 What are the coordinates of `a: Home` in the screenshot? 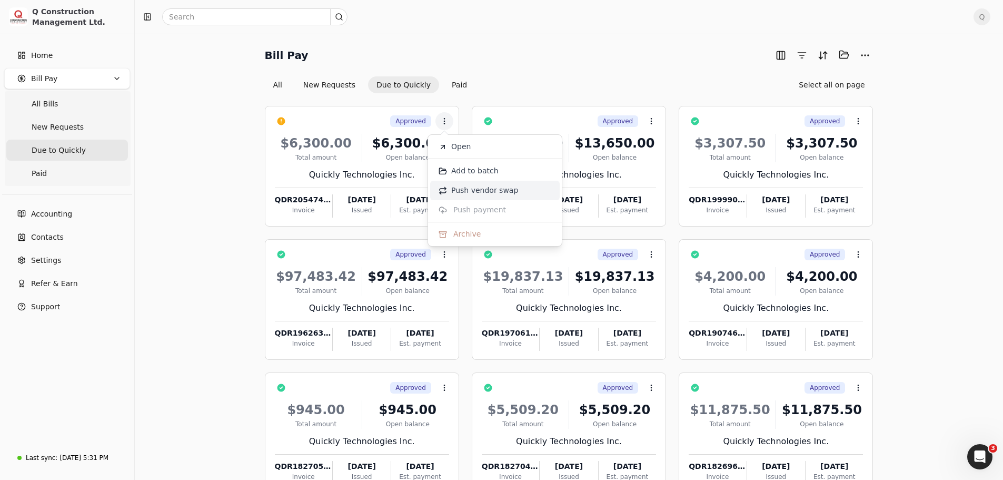 It's located at (67, 55).